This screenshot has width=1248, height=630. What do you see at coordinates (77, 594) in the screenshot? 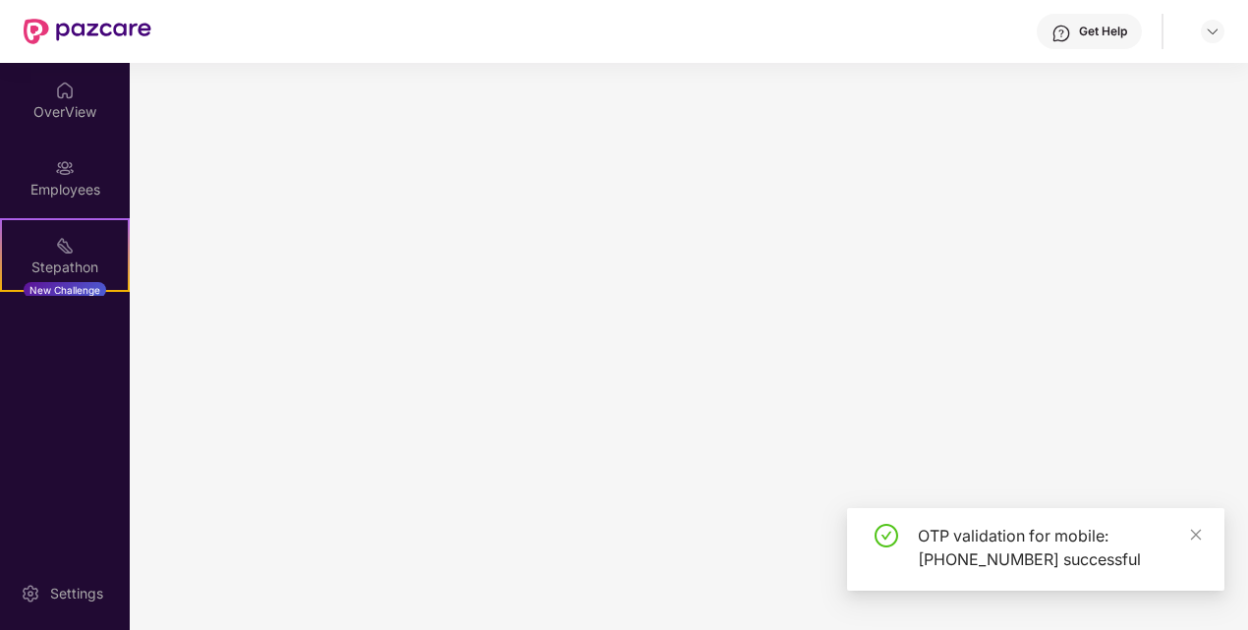
I see `div: Settings` at bounding box center [77, 594].